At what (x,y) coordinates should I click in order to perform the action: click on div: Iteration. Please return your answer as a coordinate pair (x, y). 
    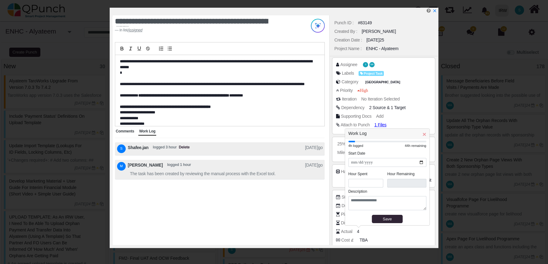
    Looking at the image, I should click on (349, 99).